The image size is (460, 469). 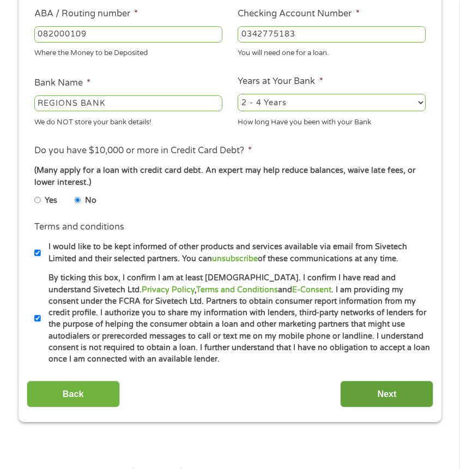 I want to click on label: Yes, so click(x=51, y=201).